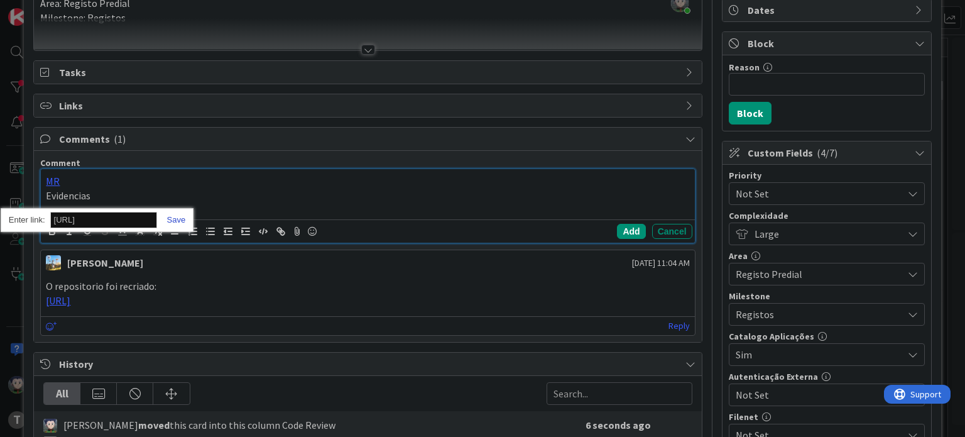 The height and width of the screenshot is (437, 965). Describe the element at coordinates (60, 163) in the screenshot. I see `span: Comment` at that location.